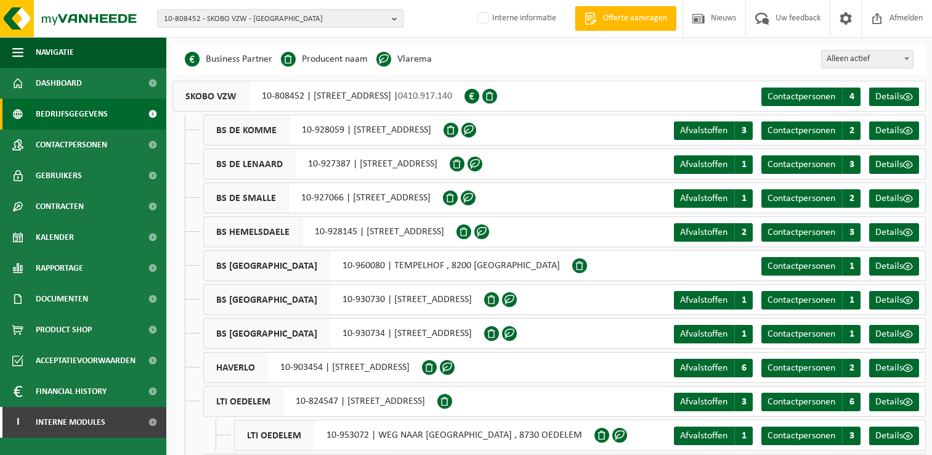 This screenshot has height=455, width=932. Describe the element at coordinates (229, 59) in the screenshot. I see `li: Business Partner` at that location.